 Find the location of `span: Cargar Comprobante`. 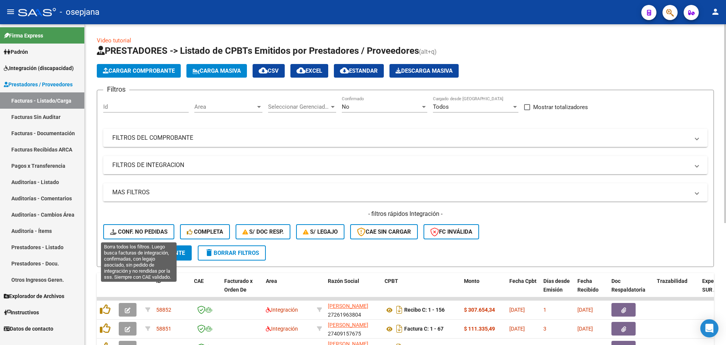

span: Cargar Comprobante is located at coordinates (139, 71).